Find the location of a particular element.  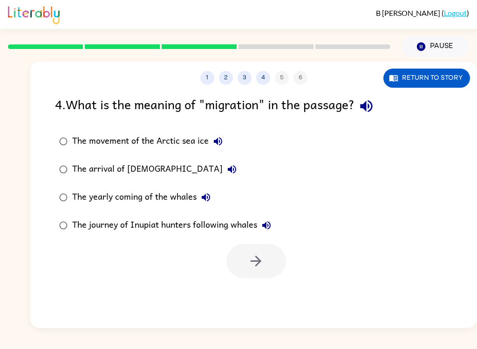

button: Return to story is located at coordinates (427, 78).